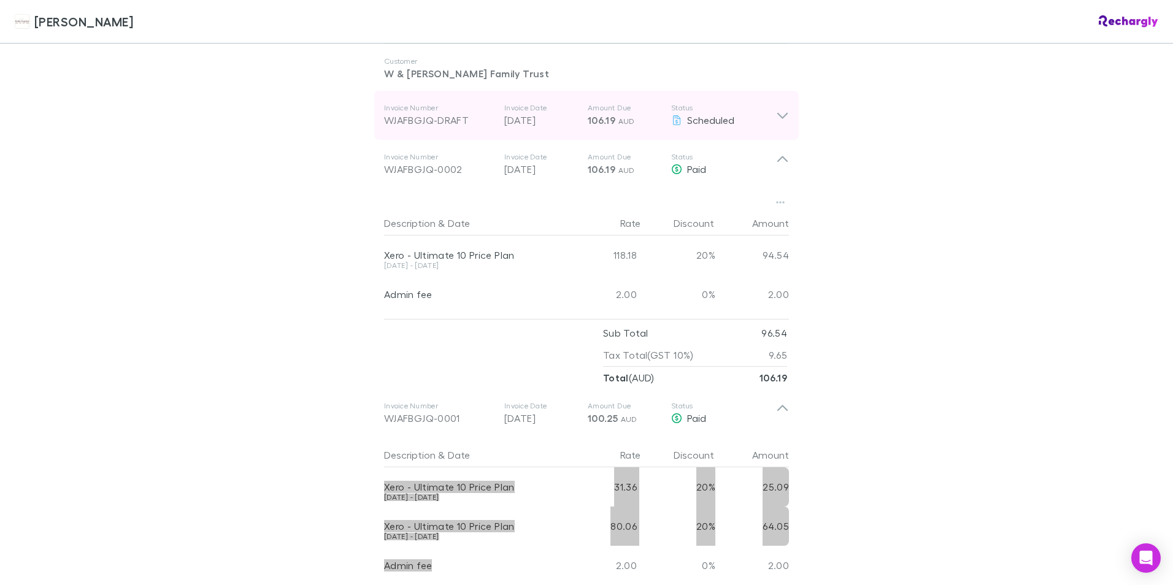 This screenshot has height=585, width=1173. What do you see at coordinates (648, 355) in the screenshot?
I see `p: Tax Total (GST 10%)` at bounding box center [648, 355].